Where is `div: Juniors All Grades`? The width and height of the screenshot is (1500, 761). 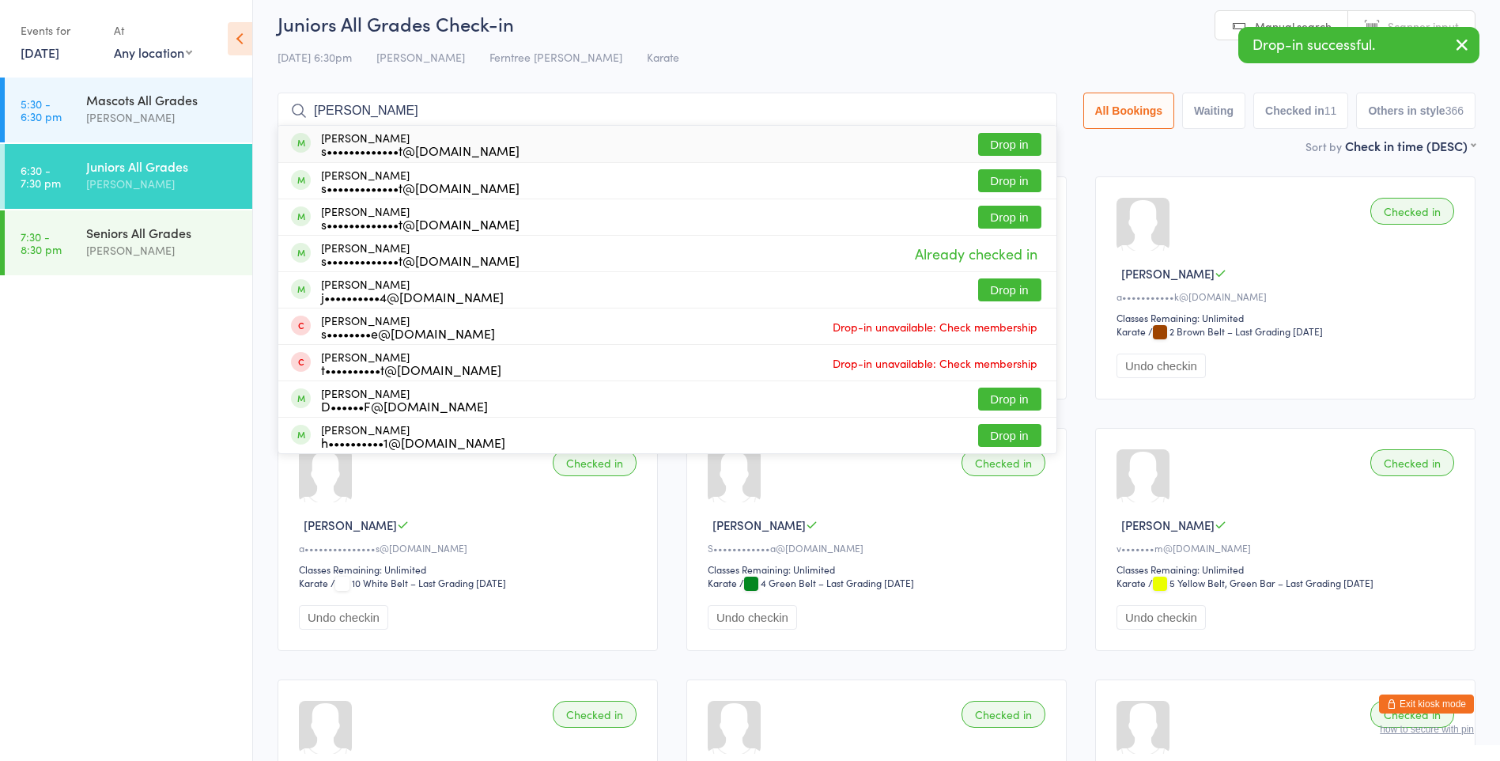 div: Juniors All Grades is located at coordinates (162, 166).